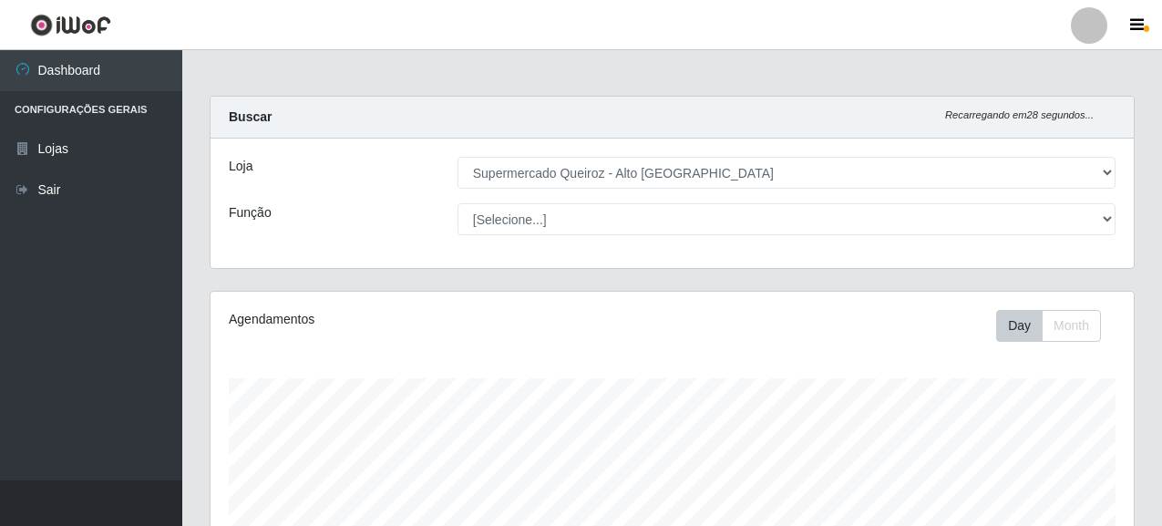  Describe the element at coordinates (70, 25) in the screenshot. I see `img: CoreUI Logo` at that location.